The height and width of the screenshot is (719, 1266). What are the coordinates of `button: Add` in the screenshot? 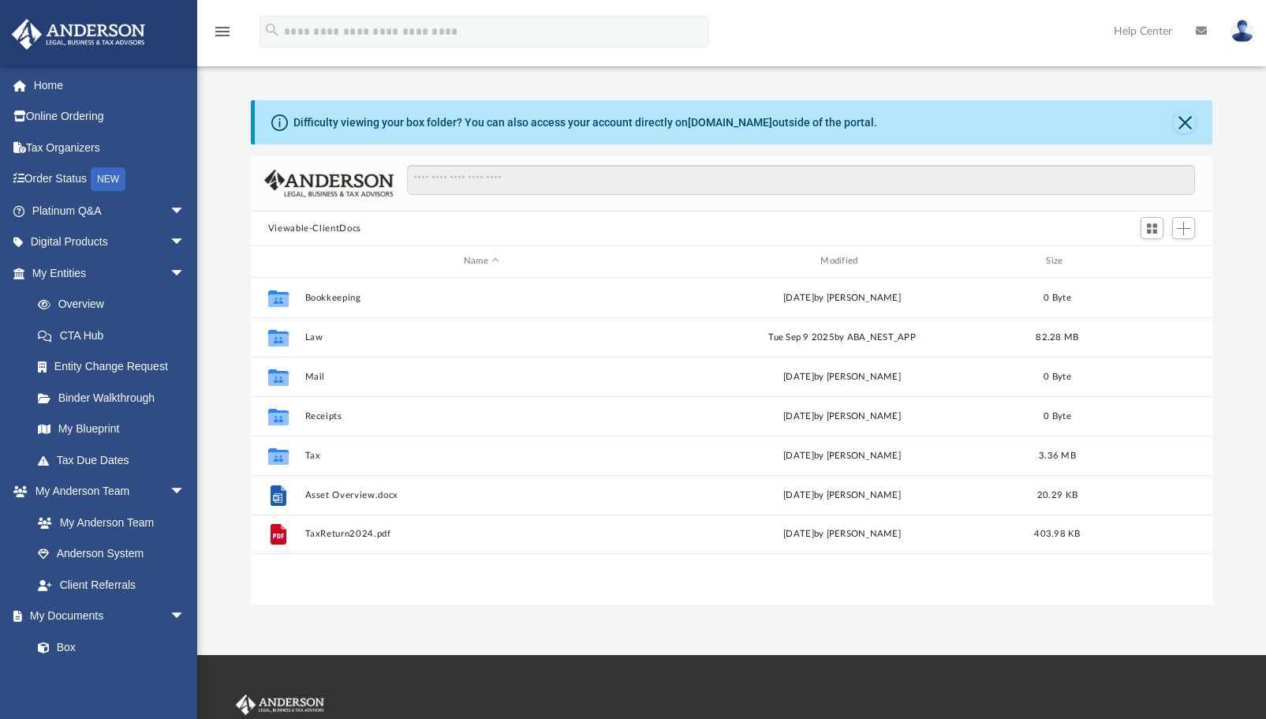 It's located at (1184, 228).